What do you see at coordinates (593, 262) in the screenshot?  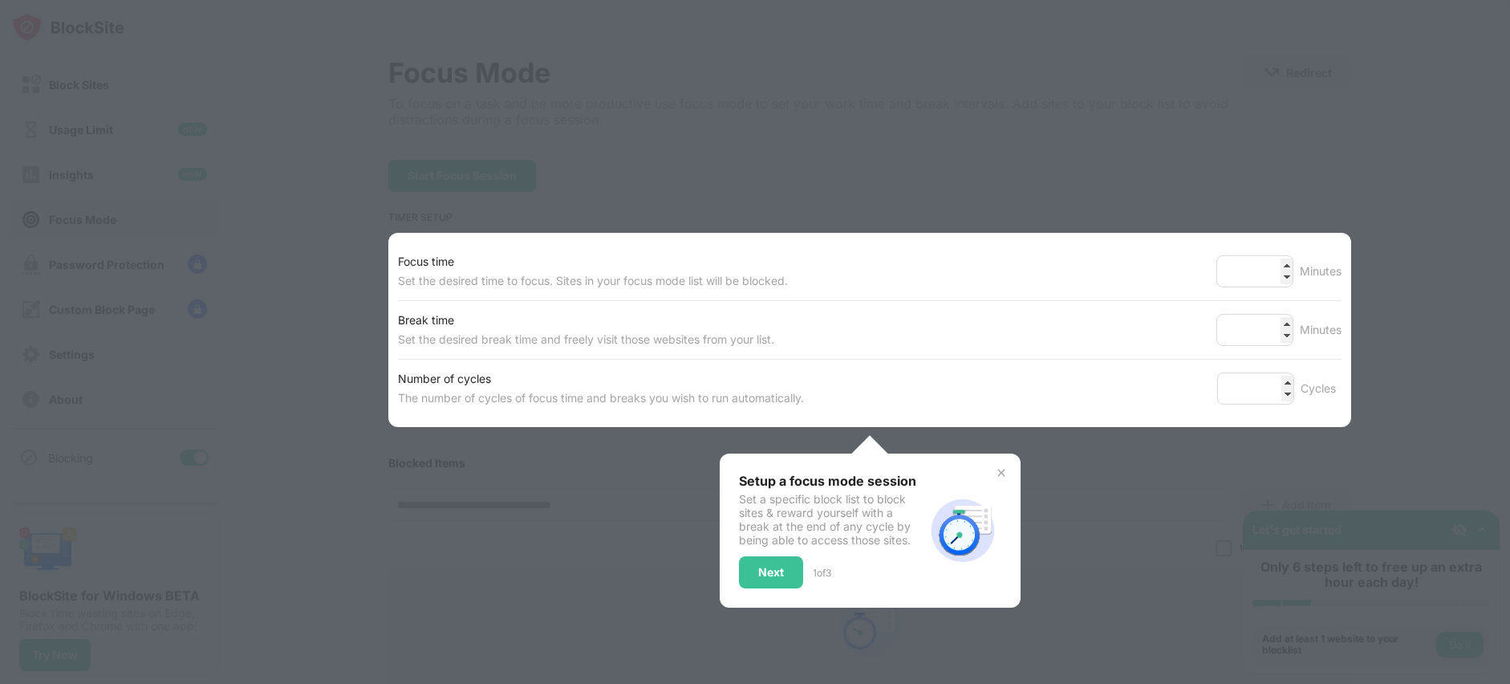 I see `div: Focus time` at bounding box center [593, 262].